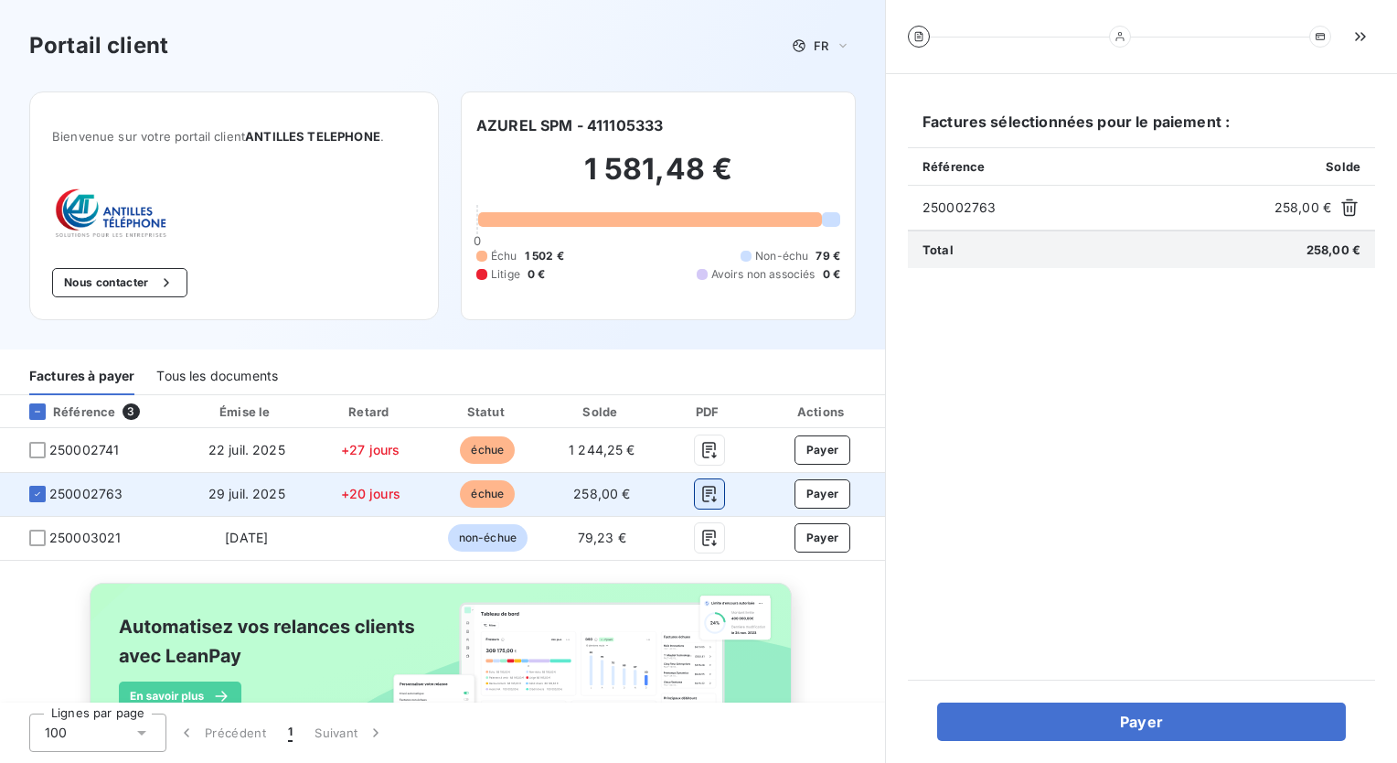 The height and width of the screenshot is (763, 1397). What do you see at coordinates (763, 274) in the screenshot?
I see `span: Avoirs non associés` at bounding box center [763, 274].